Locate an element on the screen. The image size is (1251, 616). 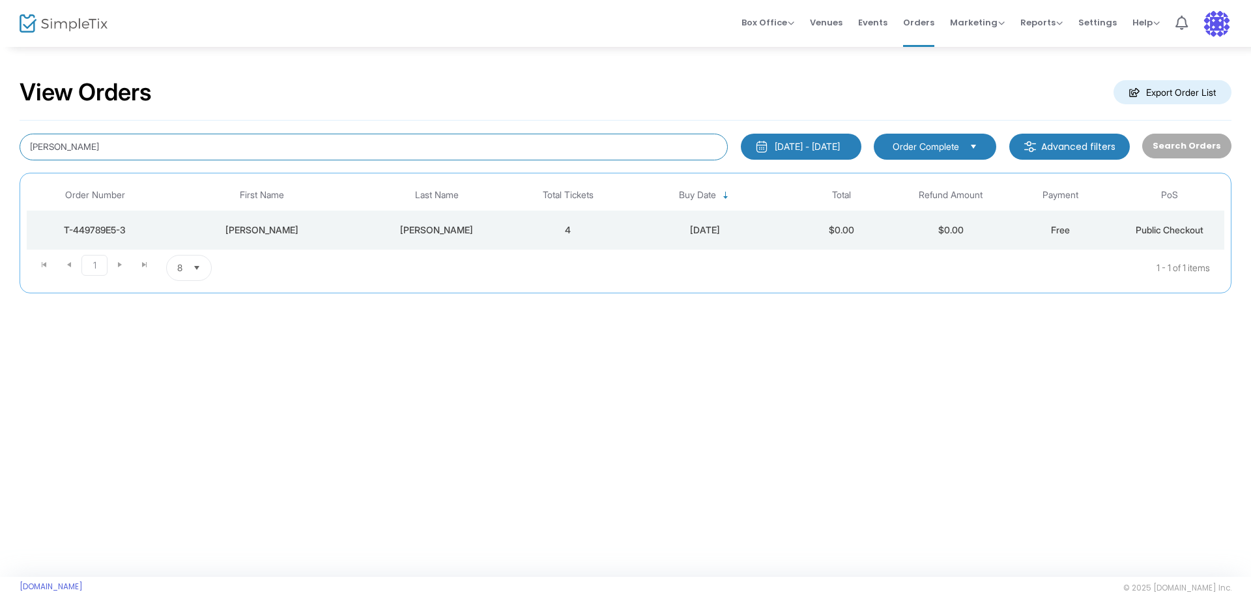
img: monthly is located at coordinates (762, 147).